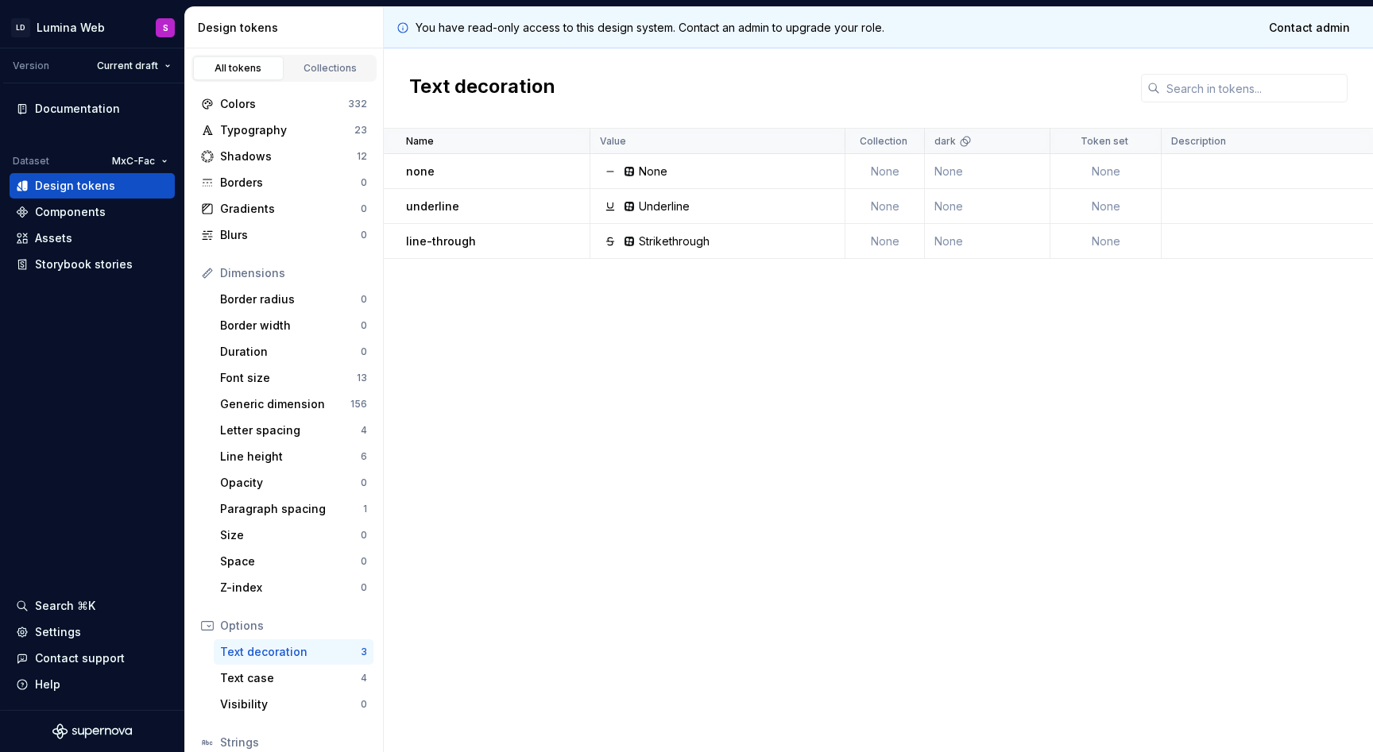 This screenshot has width=1373, height=752. Describe the element at coordinates (53, 238) in the screenshot. I see `div: Assets` at that location.